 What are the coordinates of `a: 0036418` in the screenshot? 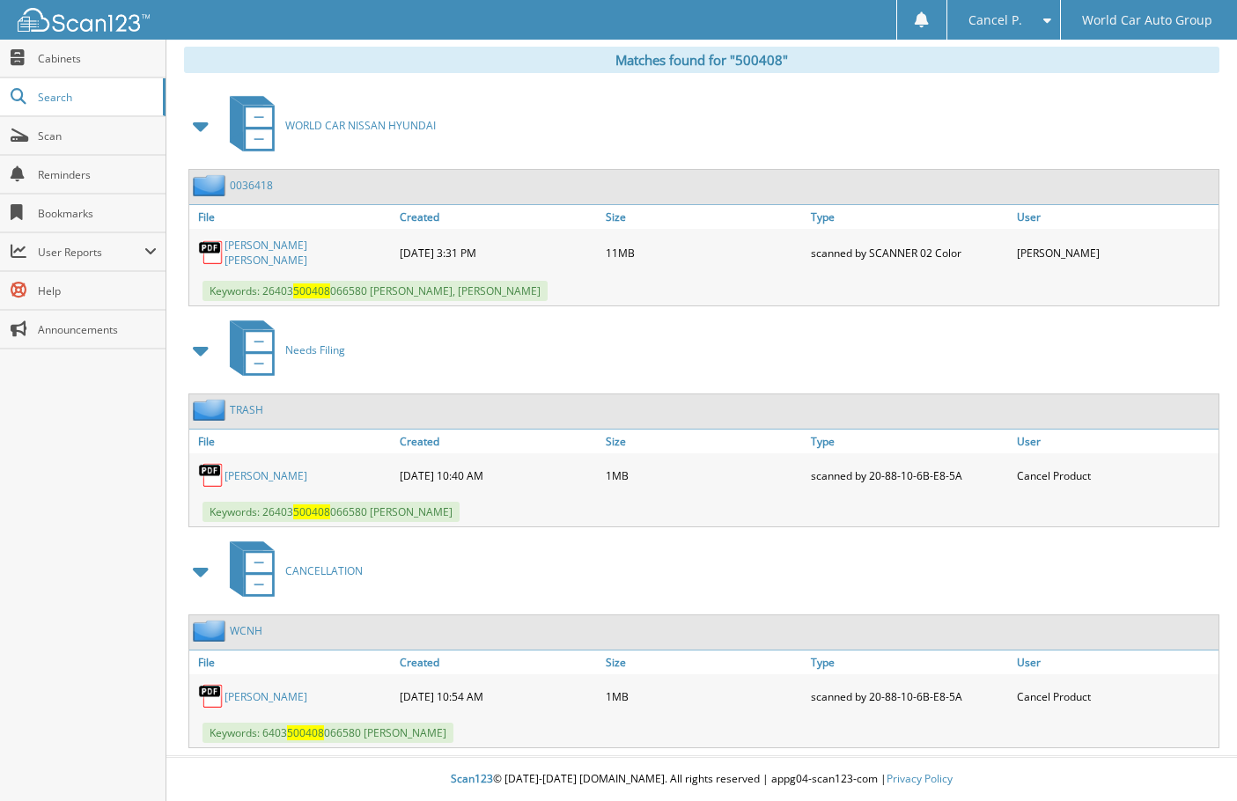 It's located at (251, 185).